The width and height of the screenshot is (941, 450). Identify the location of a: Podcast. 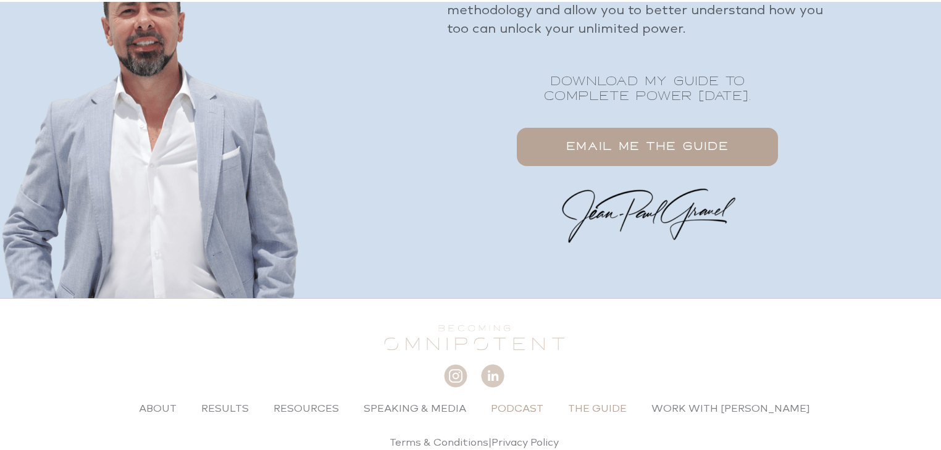
(517, 407).